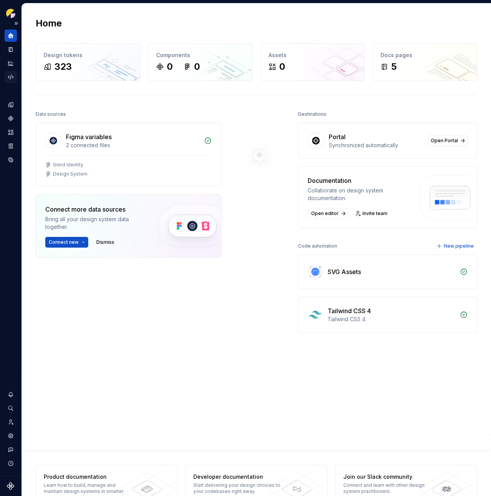 This screenshot has width=491, height=496. What do you see at coordinates (70, 174) in the screenshot?
I see `div: Design System` at bounding box center [70, 174].